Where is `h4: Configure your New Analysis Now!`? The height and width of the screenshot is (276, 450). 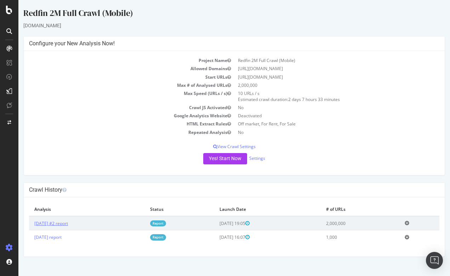 h4: Configure your New Analysis Now! is located at coordinates (216, 44).